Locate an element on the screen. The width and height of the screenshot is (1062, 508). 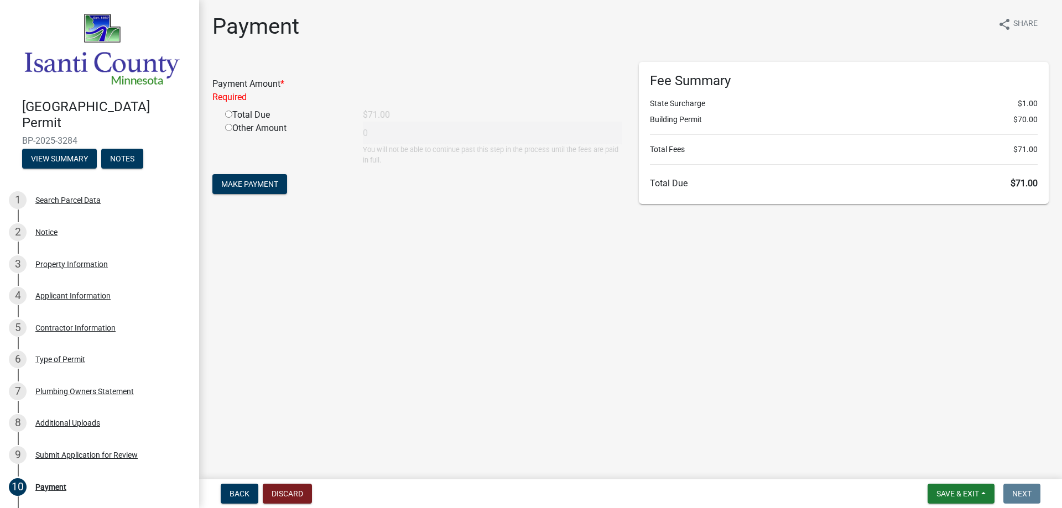
button: Make Payment is located at coordinates (249, 184).